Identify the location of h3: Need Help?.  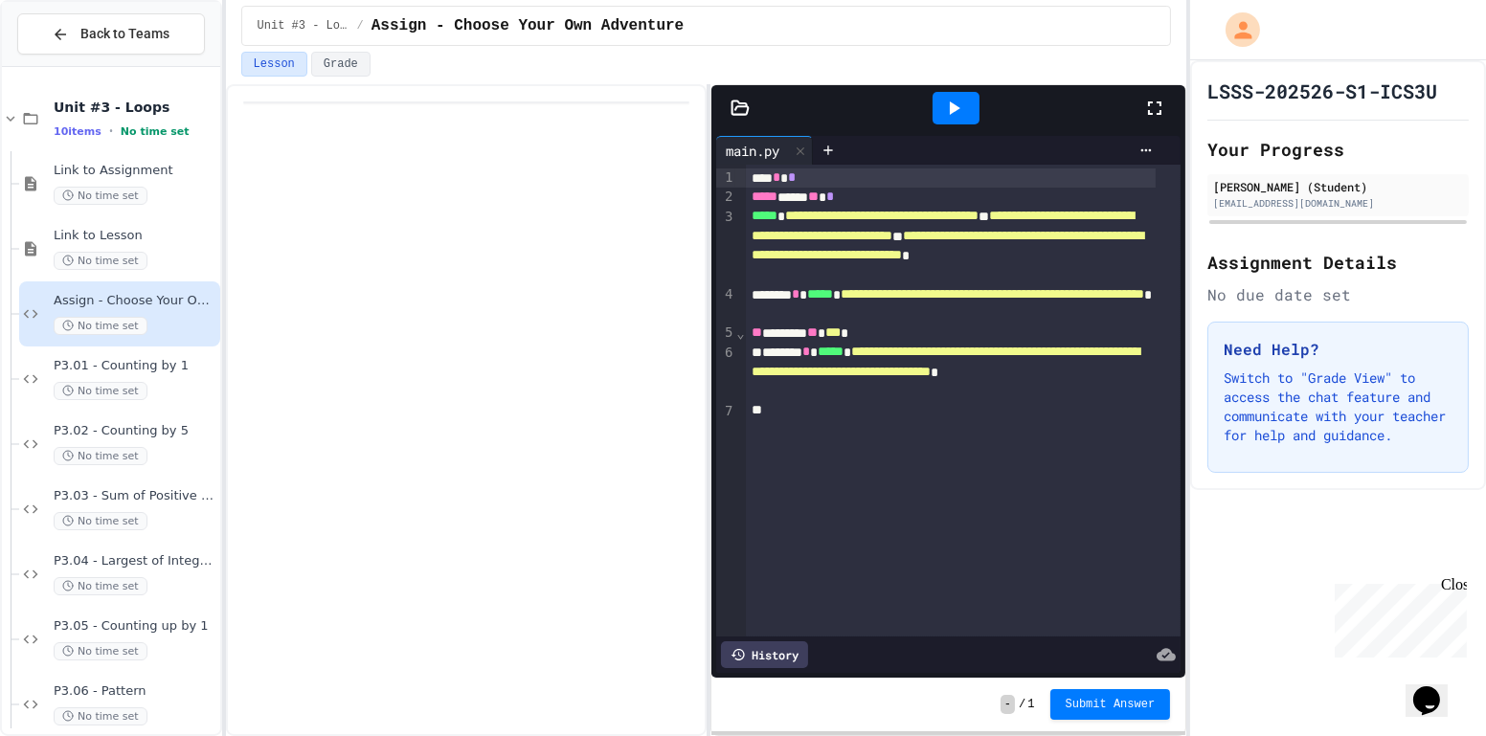
(1338, 350).